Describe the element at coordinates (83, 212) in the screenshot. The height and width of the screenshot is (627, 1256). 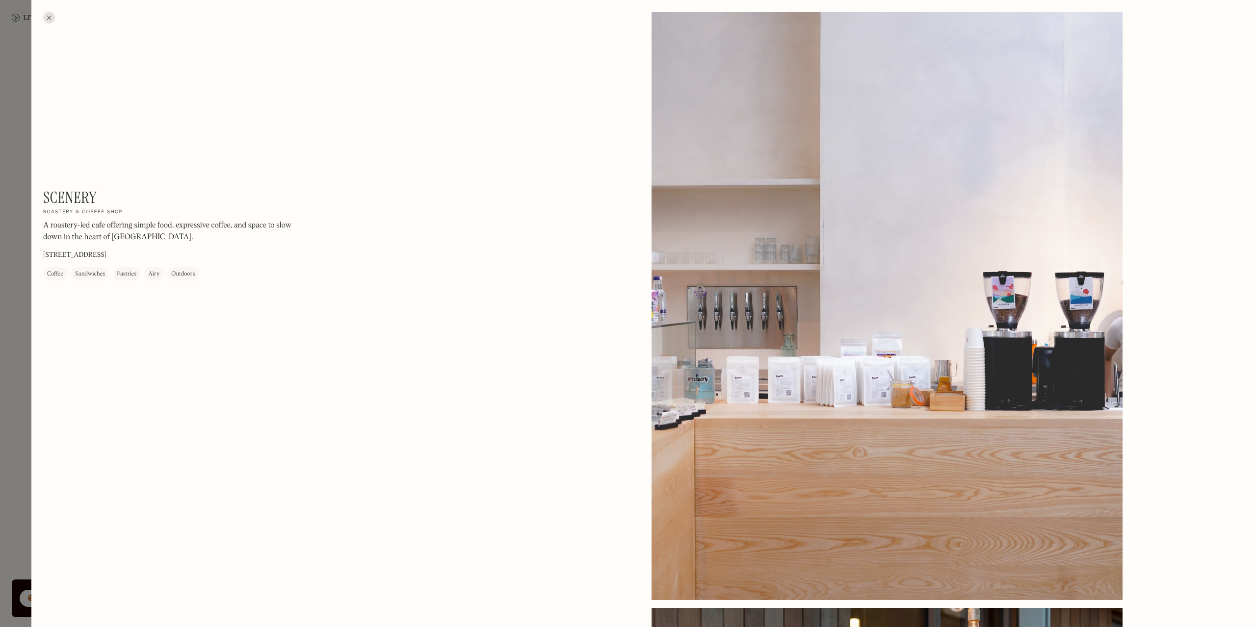
I see `h2: Roastery & coffee shop` at that location.